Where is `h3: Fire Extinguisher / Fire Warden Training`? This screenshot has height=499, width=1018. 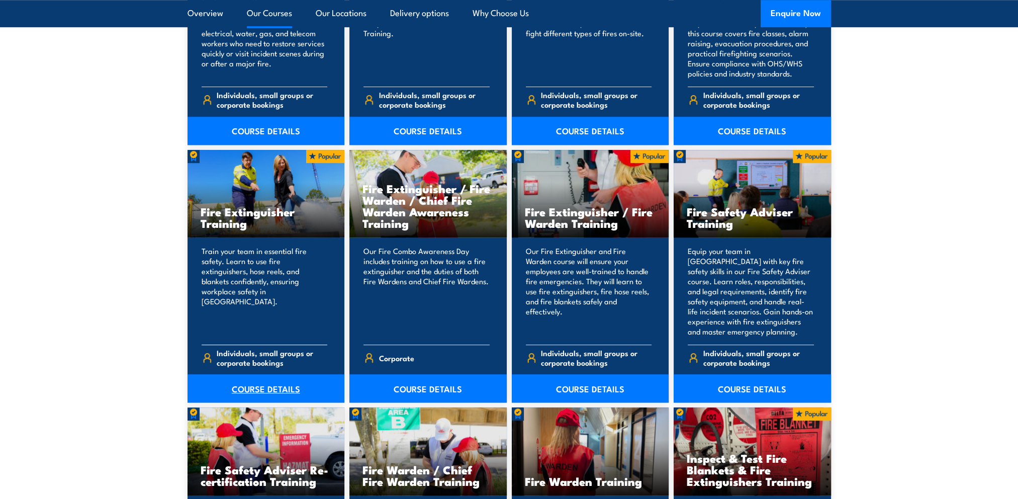
h3: Fire Extinguisher / Fire Warden Training is located at coordinates (590, 217).